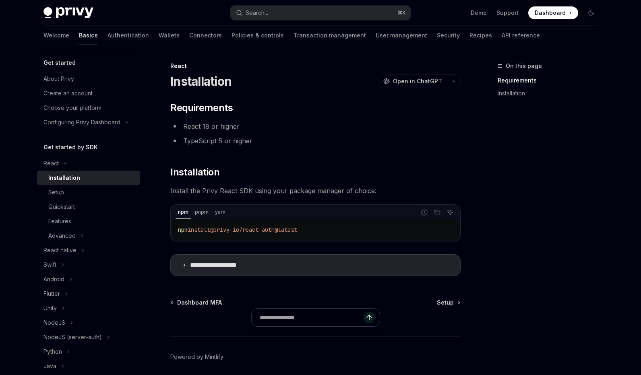 Image resolution: width=641 pixels, height=375 pixels. What do you see at coordinates (89, 279) in the screenshot?
I see `button: Toggle Android section` at bounding box center [89, 279].